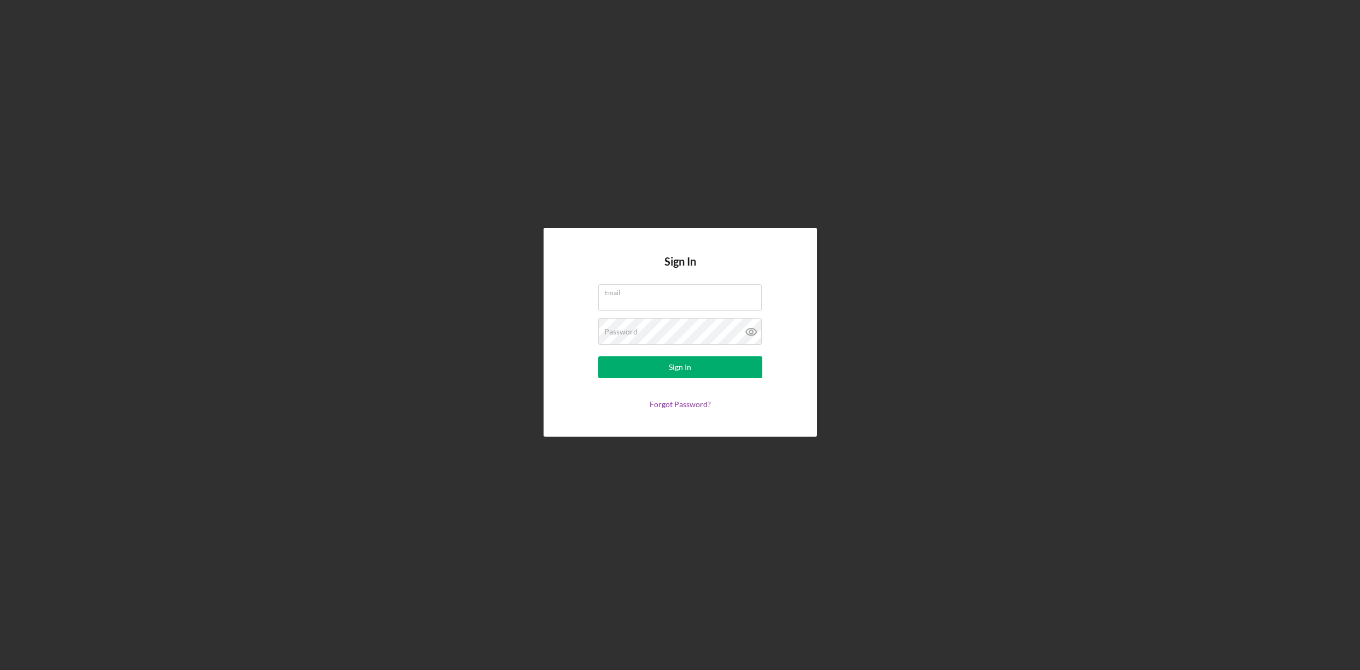 The width and height of the screenshot is (1360, 670). I want to click on h4: Sign In, so click(680, 270).